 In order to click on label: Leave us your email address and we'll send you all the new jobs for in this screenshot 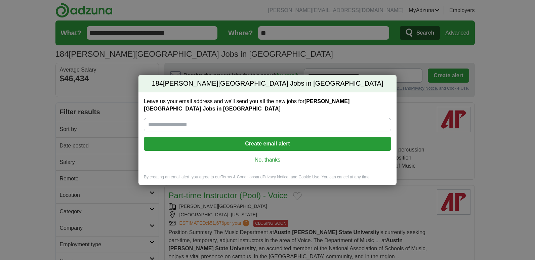, I will do `click(267, 105)`.